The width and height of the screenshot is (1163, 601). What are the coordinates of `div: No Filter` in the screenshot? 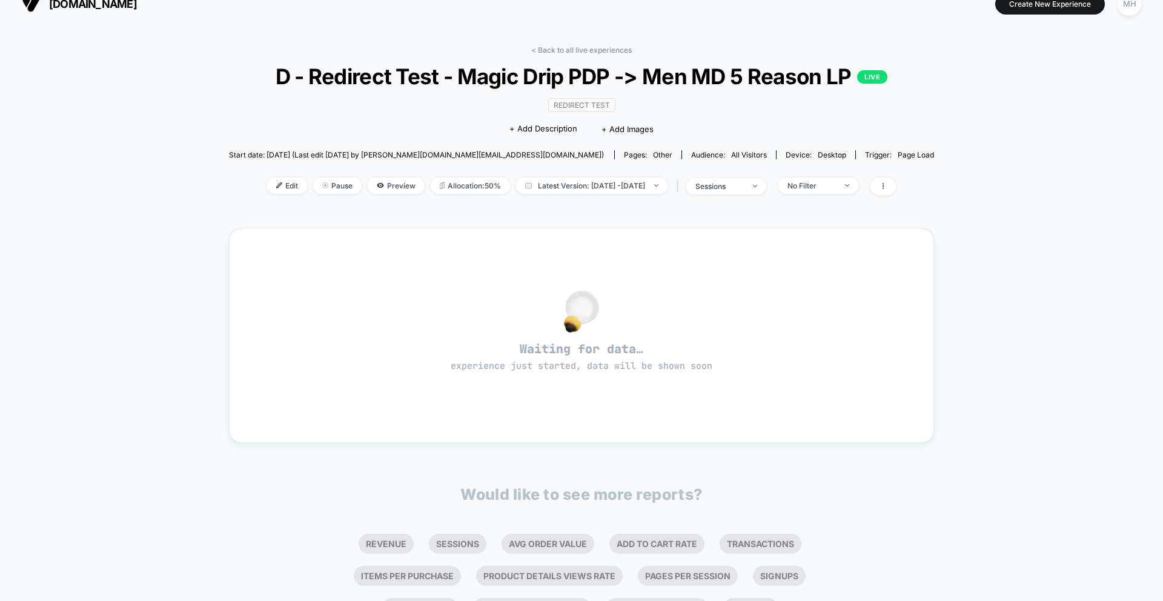 It's located at (812, 185).